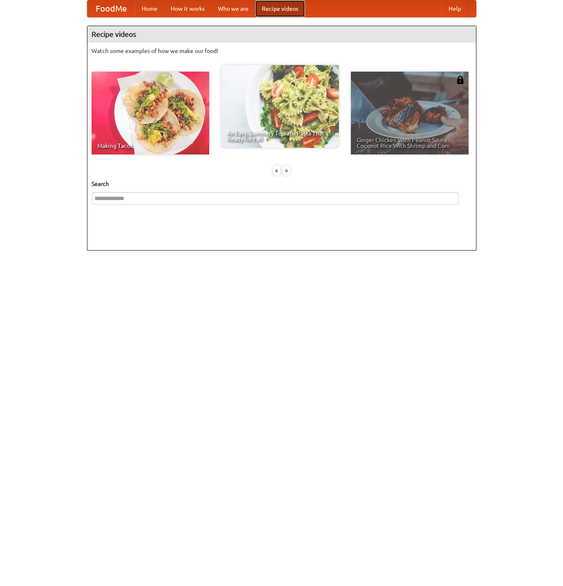 The width and height of the screenshot is (563, 586). Describe the element at coordinates (282, 34) in the screenshot. I see `h4: Recipe videos` at that location.